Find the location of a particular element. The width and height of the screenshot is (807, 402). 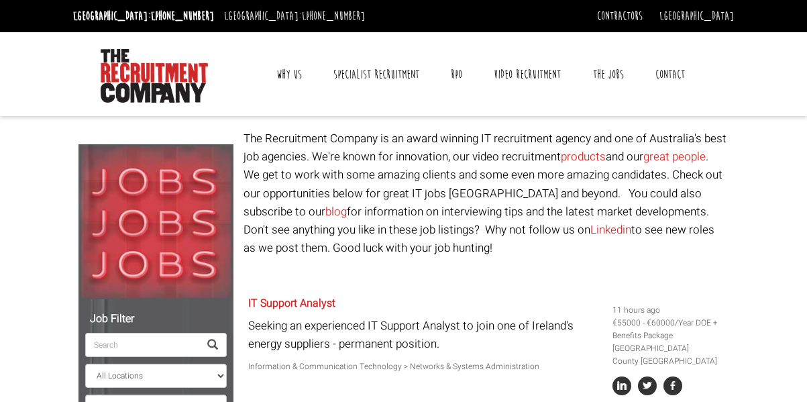

input: Search is located at coordinates (142, 345).